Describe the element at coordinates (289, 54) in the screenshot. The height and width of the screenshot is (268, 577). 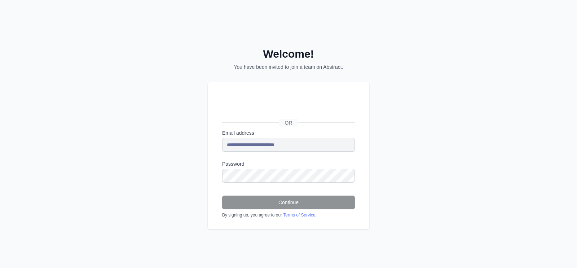
I see `h2: Welcome!` at that location.